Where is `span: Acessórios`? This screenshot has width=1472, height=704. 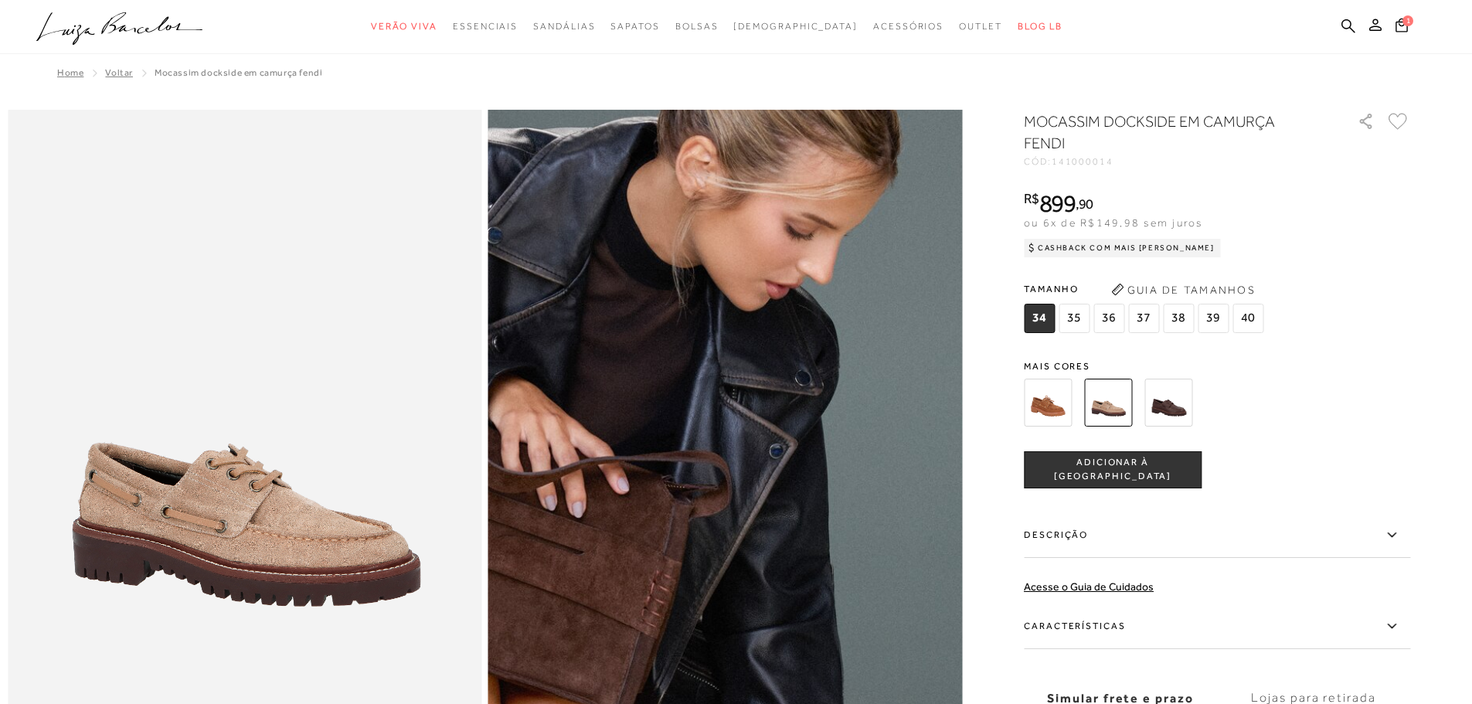 span: Acessórios is located at coordinates (908, 26).